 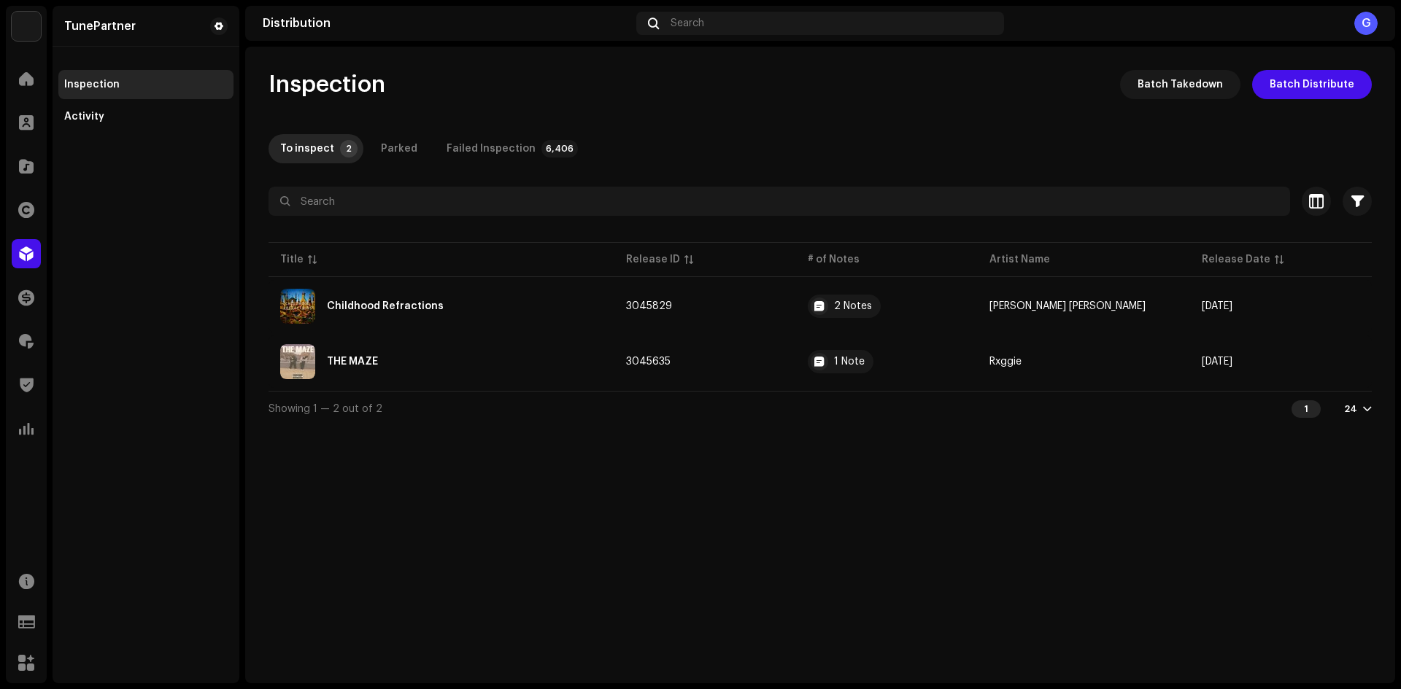 I want to click on div: 1, so click(x=1306, y=409).